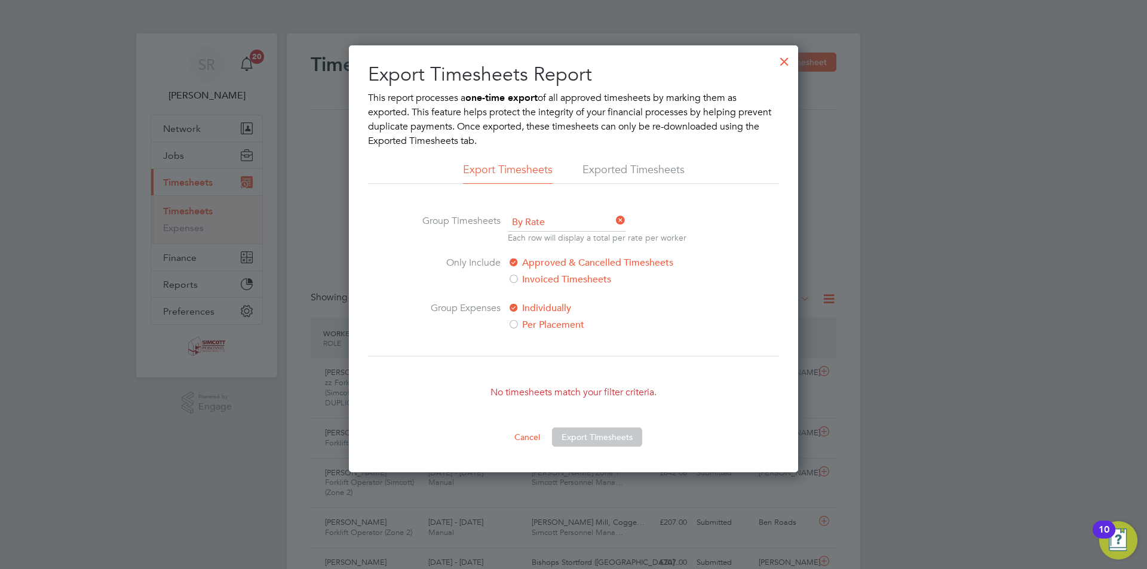 The width and height of the screenshot is (1147, 569). What do you see at coordinates (456, 316) in the screenshot?
I see `label: Group Expenses` at bounding box center [456, 316].